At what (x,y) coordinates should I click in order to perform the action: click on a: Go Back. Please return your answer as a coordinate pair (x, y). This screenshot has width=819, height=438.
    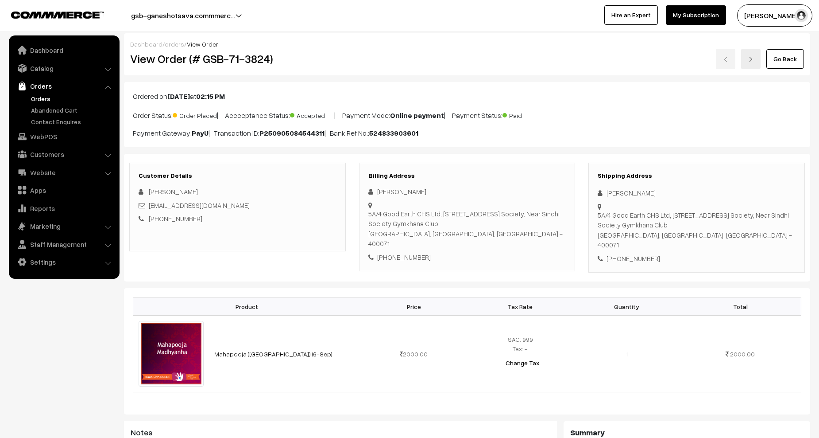
    Looking at the image, I should click on (785, 59).